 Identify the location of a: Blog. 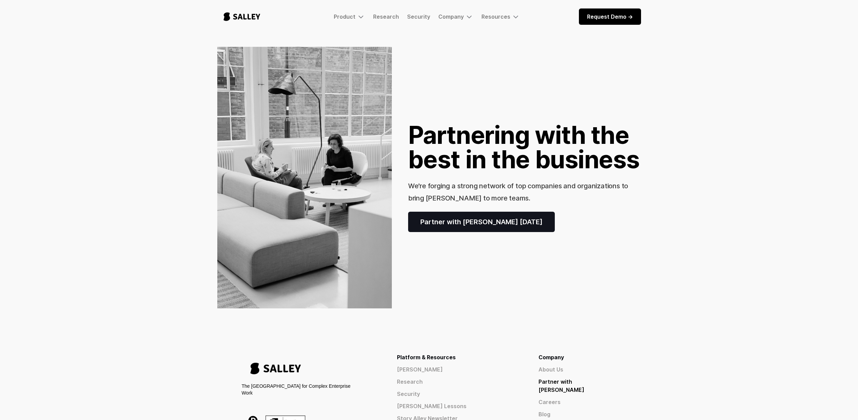
(577, 414).